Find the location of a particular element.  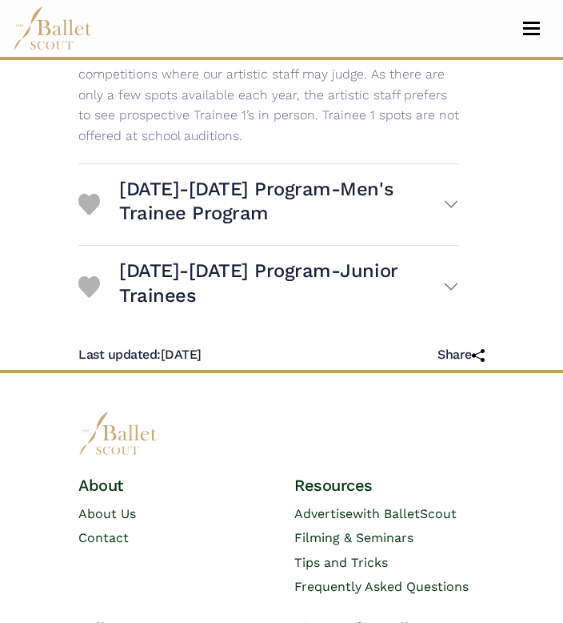

a: Frequently Asked Questions is located at coordinates (382, 586).